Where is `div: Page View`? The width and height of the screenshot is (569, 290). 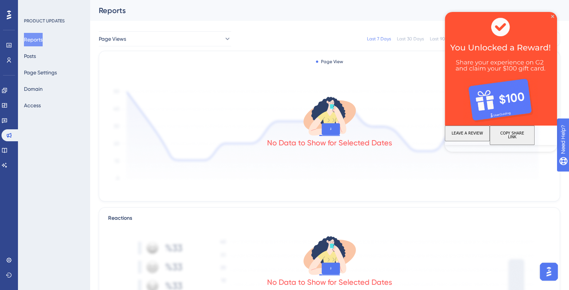
div: Page View is located at coordinates (329, 62).